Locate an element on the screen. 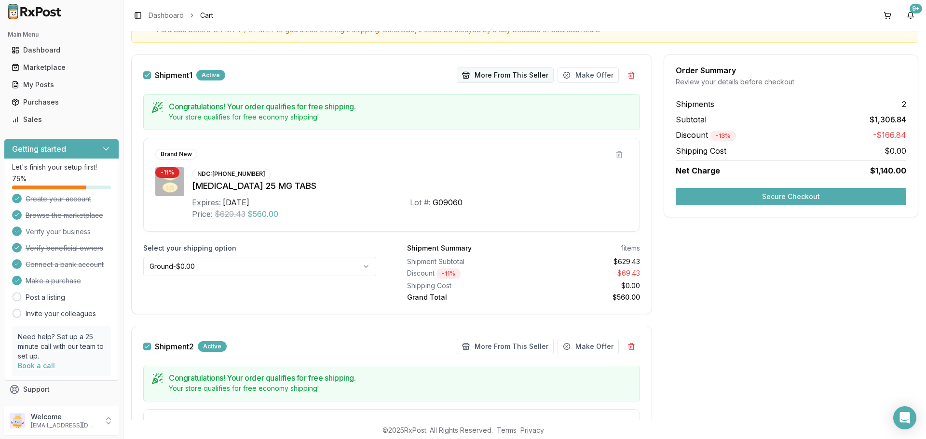 This screenshot has height=439, width=926. h3: Getting started is located at coordinates (39, 149).